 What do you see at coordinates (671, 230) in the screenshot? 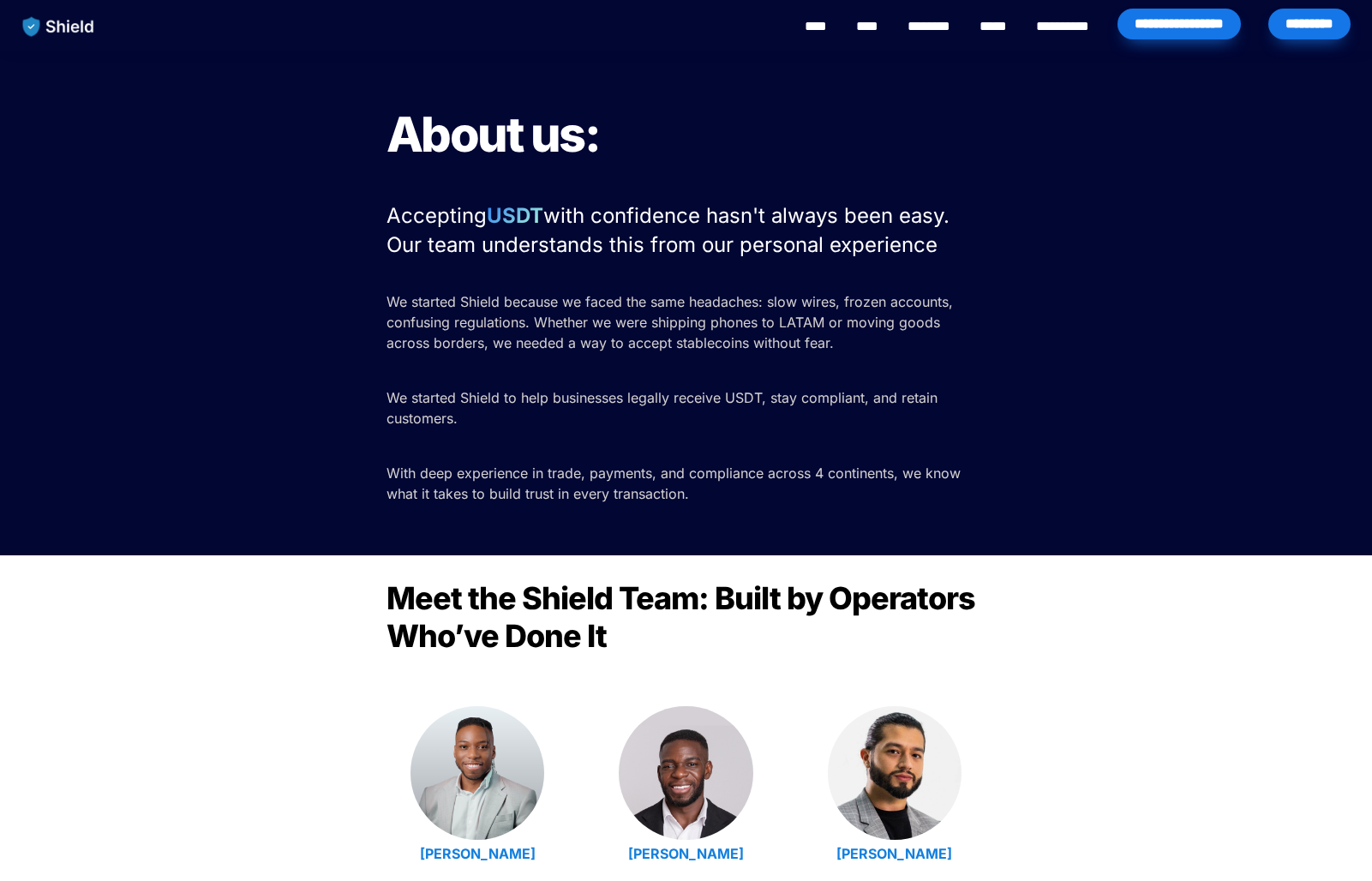
I see `span: with confidence hasn't always been easy. Our team understands this from our personal experience` at bounding box center [671, 230].